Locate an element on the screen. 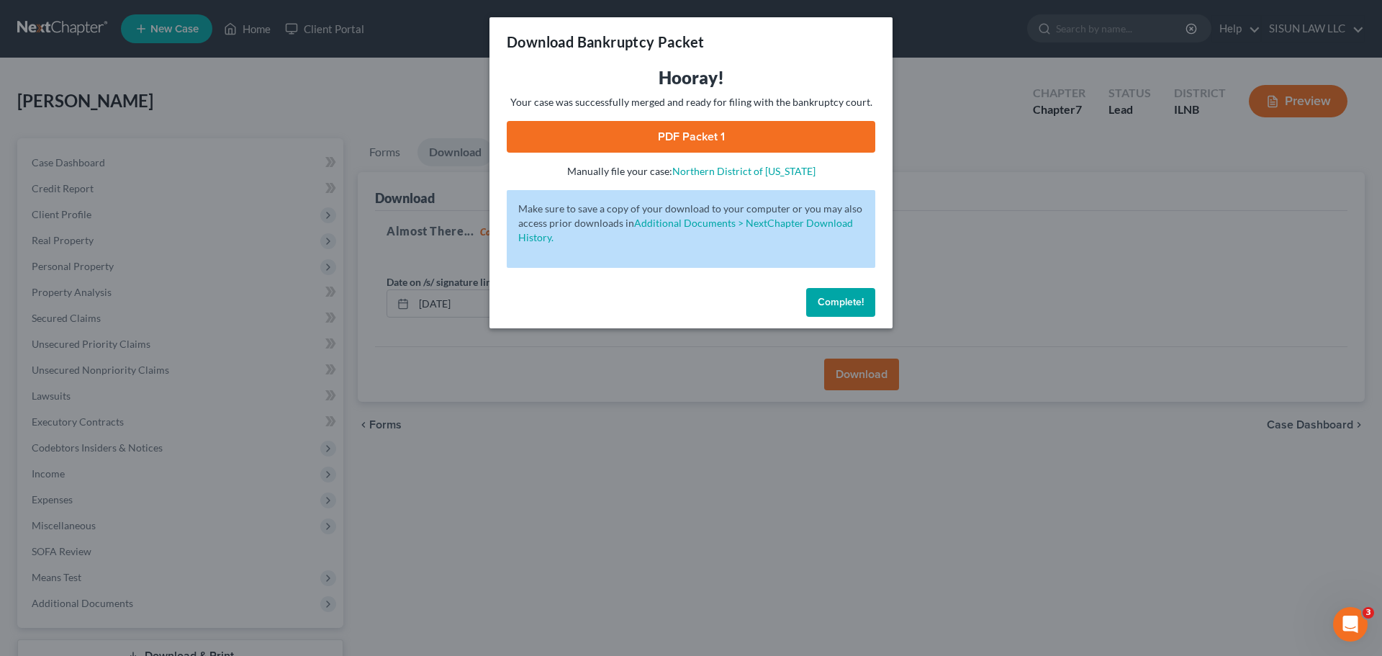 The image size is (1382, 656). p: Your case was successfully merged and ready for filing with the bankruptcy court. is located at coordinates (691, 102).